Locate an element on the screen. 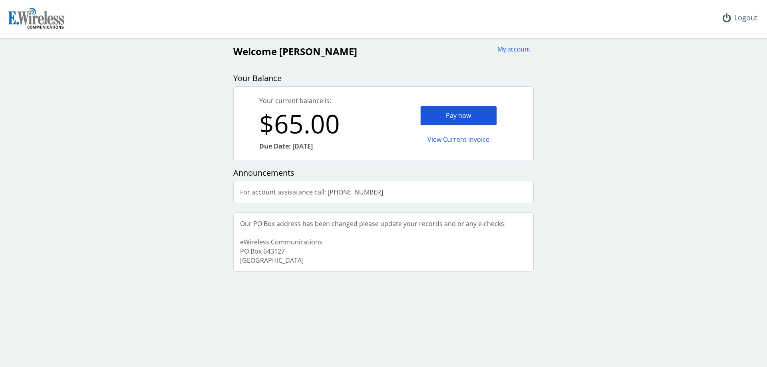 Image resolution: width=767 pixels, height=367 pixels. span: Announcements is located at coordinates (264, 173).